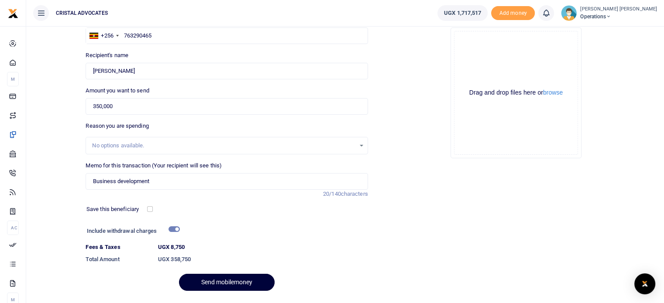 This screenshot has width=664, height=303. What do you see at coordinates (107, 55) in the screenshot?
I see `label: Recipient's name` at bounding box center [107, 55].